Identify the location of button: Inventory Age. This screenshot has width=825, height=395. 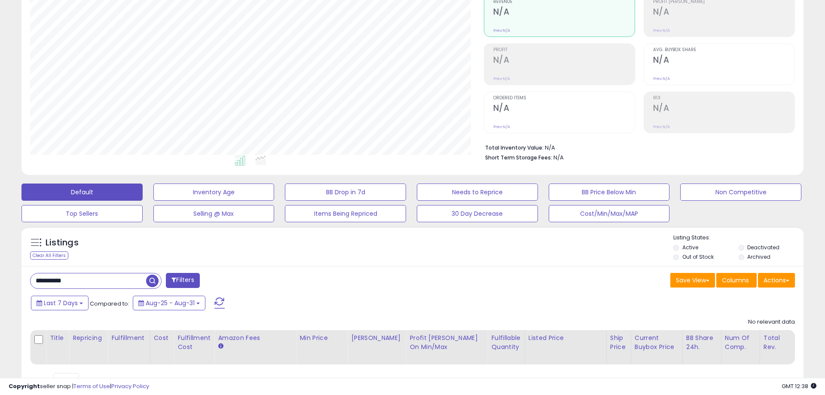
(214, 192).